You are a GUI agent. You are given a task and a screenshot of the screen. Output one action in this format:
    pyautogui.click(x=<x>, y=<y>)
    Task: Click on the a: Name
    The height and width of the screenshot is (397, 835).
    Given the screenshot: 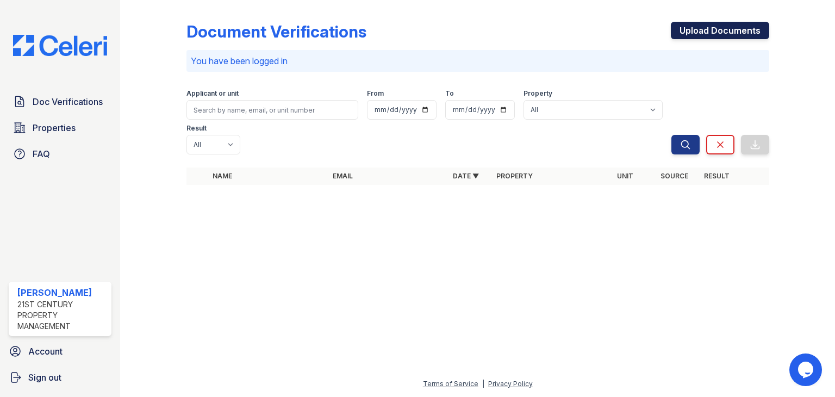 What is the action you would take?
    pyautogui.click(x=222, y=176)
    